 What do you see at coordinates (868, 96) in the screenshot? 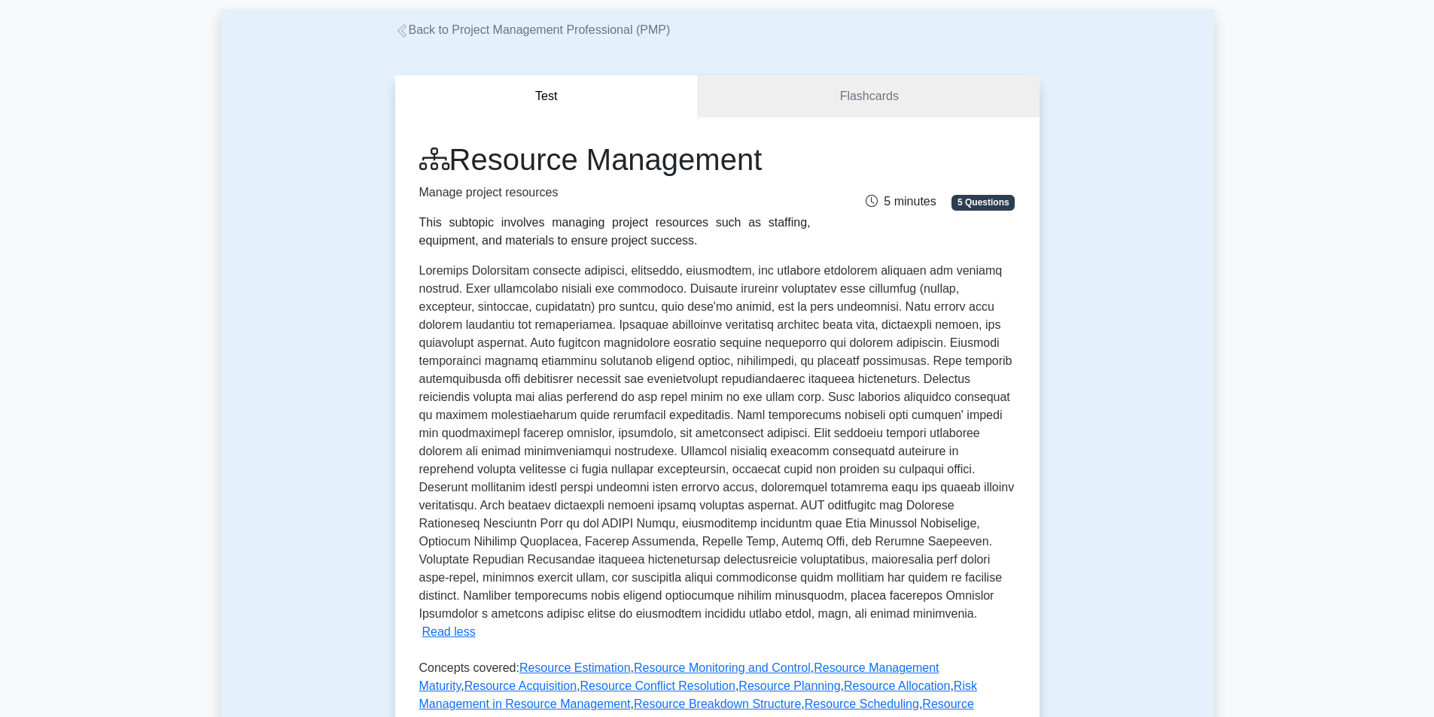
I see `a: Flashcards` at bounding box center [868, 96].